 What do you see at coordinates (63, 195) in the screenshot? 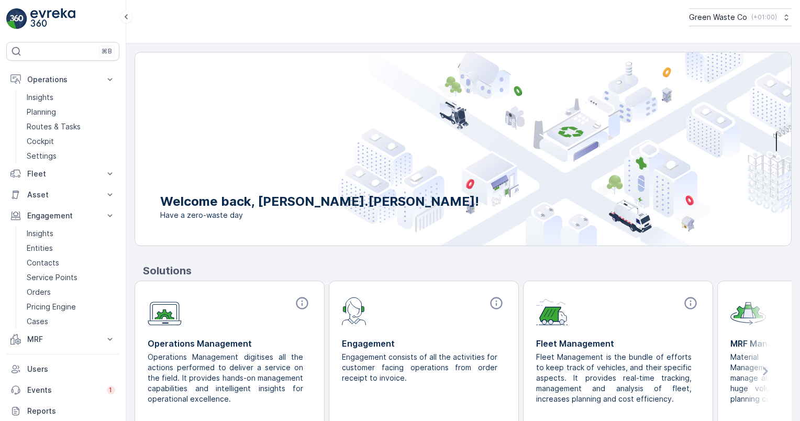
I see `button: Asset` at bounding box center [63, 195].